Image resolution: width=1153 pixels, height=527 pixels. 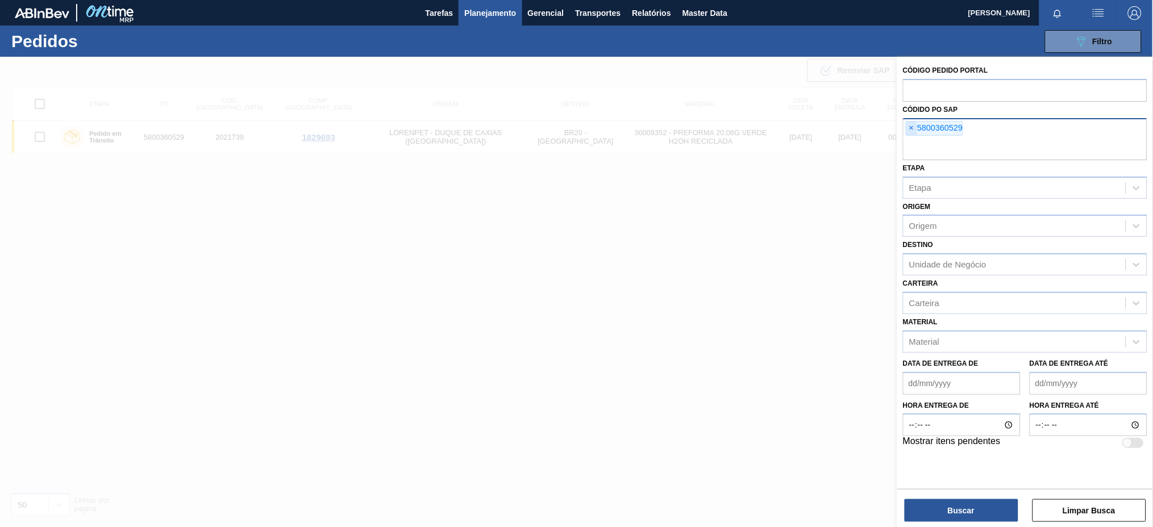 What do you see at coordinates (923, 226) in the screenshot?
I see `div: Origem` at bounding box center [923, 226].